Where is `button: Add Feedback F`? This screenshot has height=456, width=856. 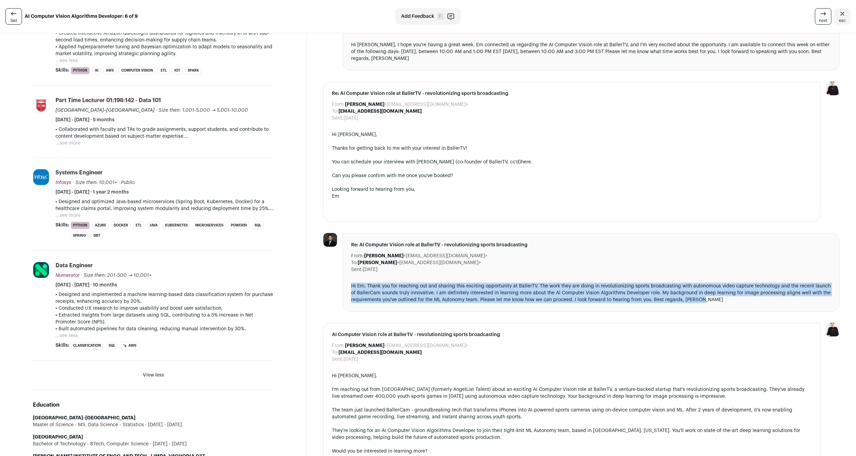
button: Add Feedback F is located at coordinates (428, 16).